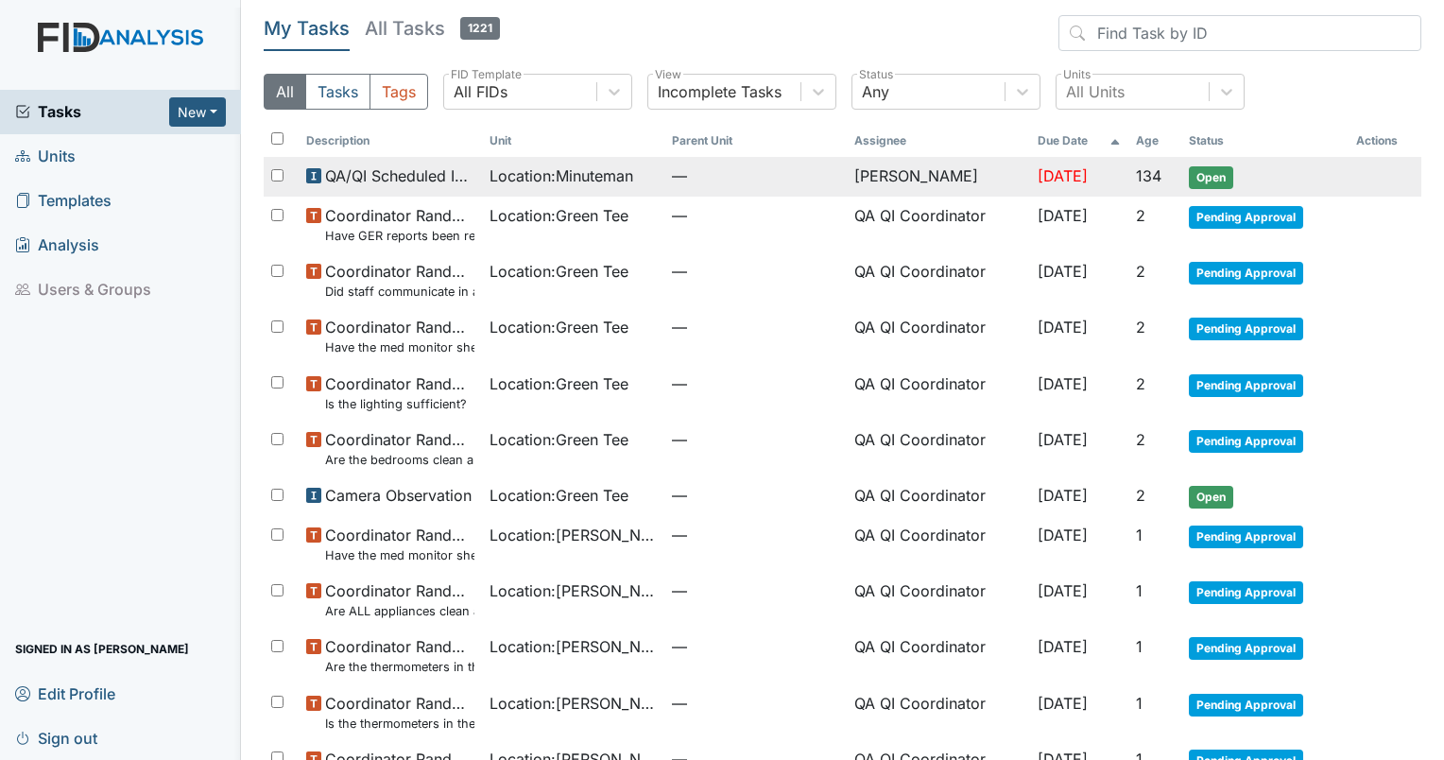 The image size is (1444, 760). Describe the element at coordinates (65, 693) in the screenshot. I see `span: Edit Profile` at that location.